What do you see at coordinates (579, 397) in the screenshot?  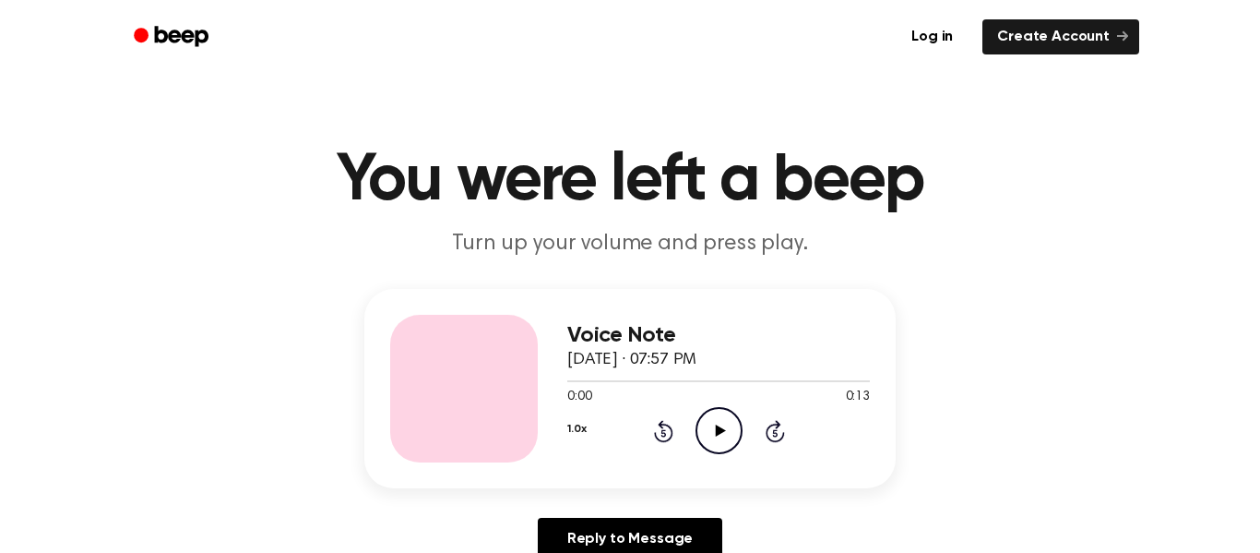 I see `span: 0:00` at bounding box center [579, 397].